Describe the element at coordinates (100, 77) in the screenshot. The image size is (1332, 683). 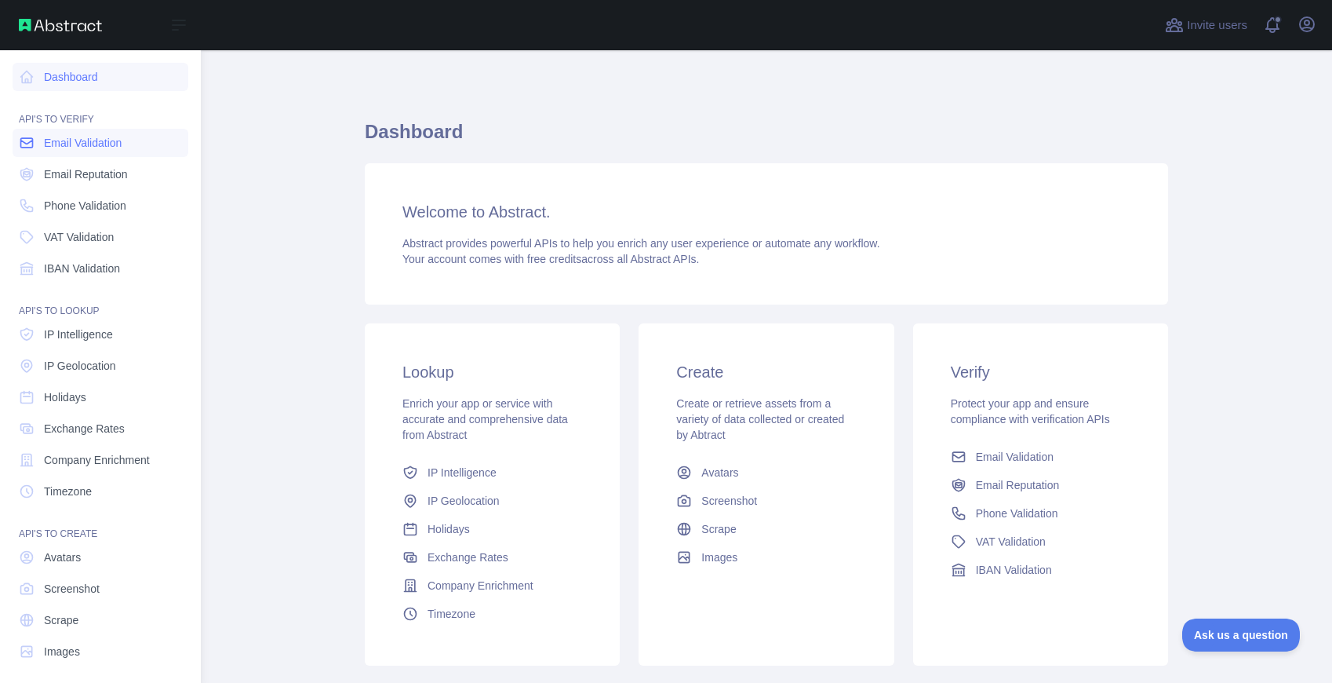
I see `a: Dashboard` at that location.